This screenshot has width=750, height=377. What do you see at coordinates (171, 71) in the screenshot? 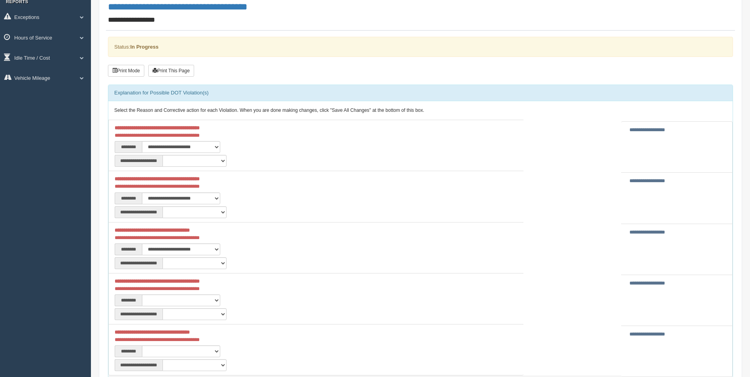
I see `button: Print This Page` at bounding box center [171, 71].